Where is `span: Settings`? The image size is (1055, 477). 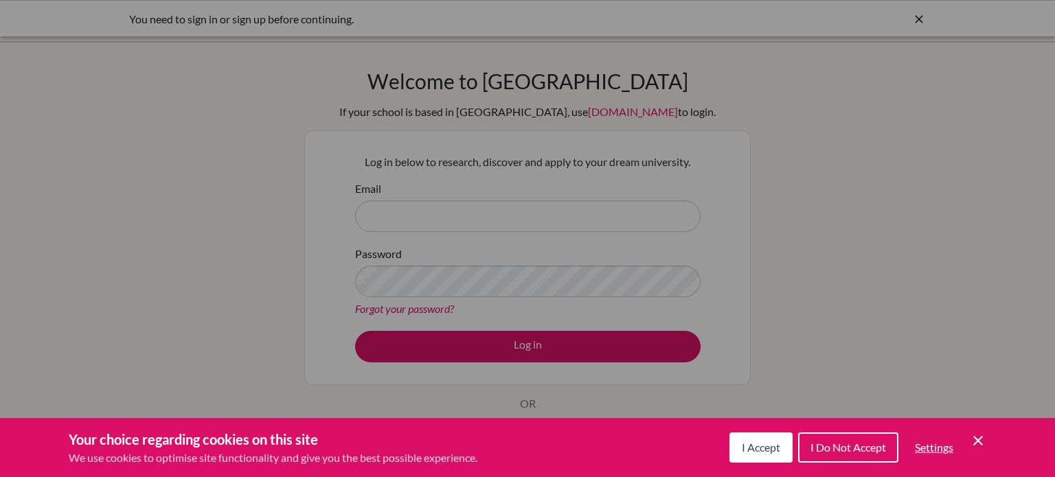 span: Settings is located at coordinates (934, 447).